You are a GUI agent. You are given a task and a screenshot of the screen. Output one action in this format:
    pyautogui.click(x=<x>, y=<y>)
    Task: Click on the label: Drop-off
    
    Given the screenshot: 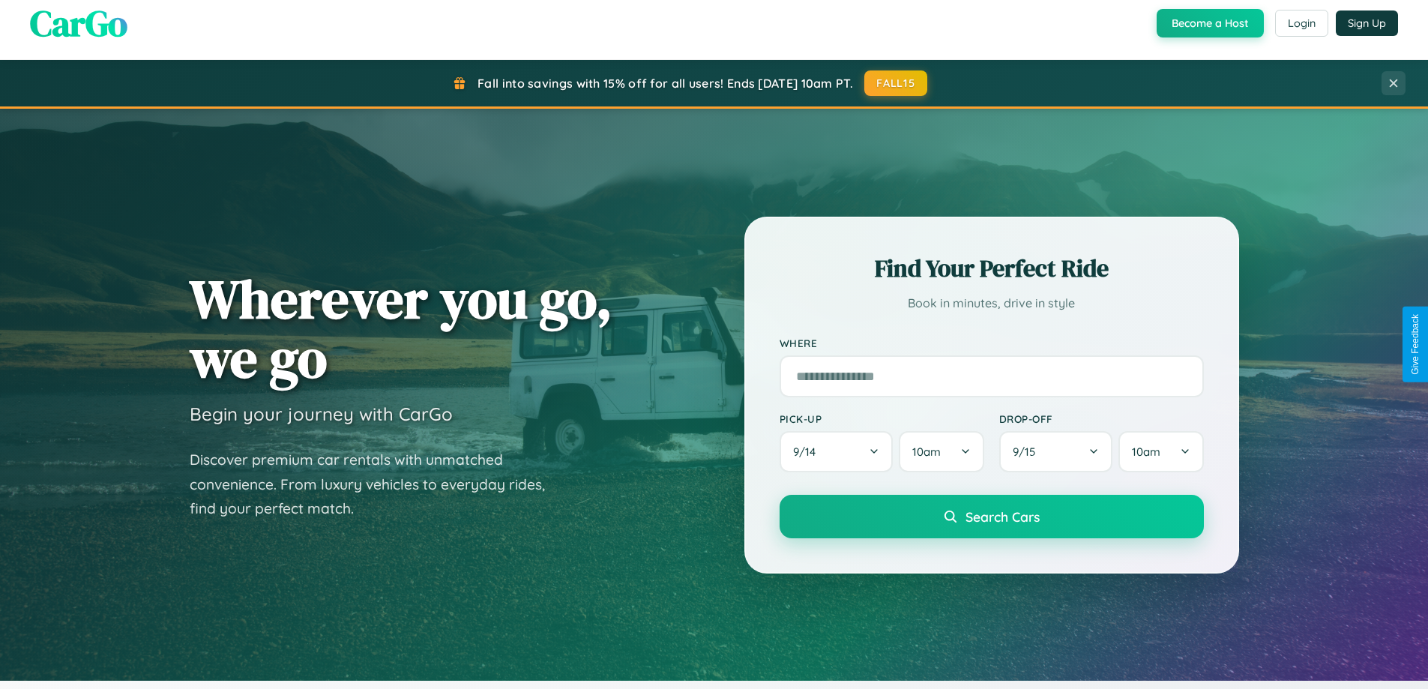 What is the action you would take?
    pyautogui.click(x=1101, y=418)
    